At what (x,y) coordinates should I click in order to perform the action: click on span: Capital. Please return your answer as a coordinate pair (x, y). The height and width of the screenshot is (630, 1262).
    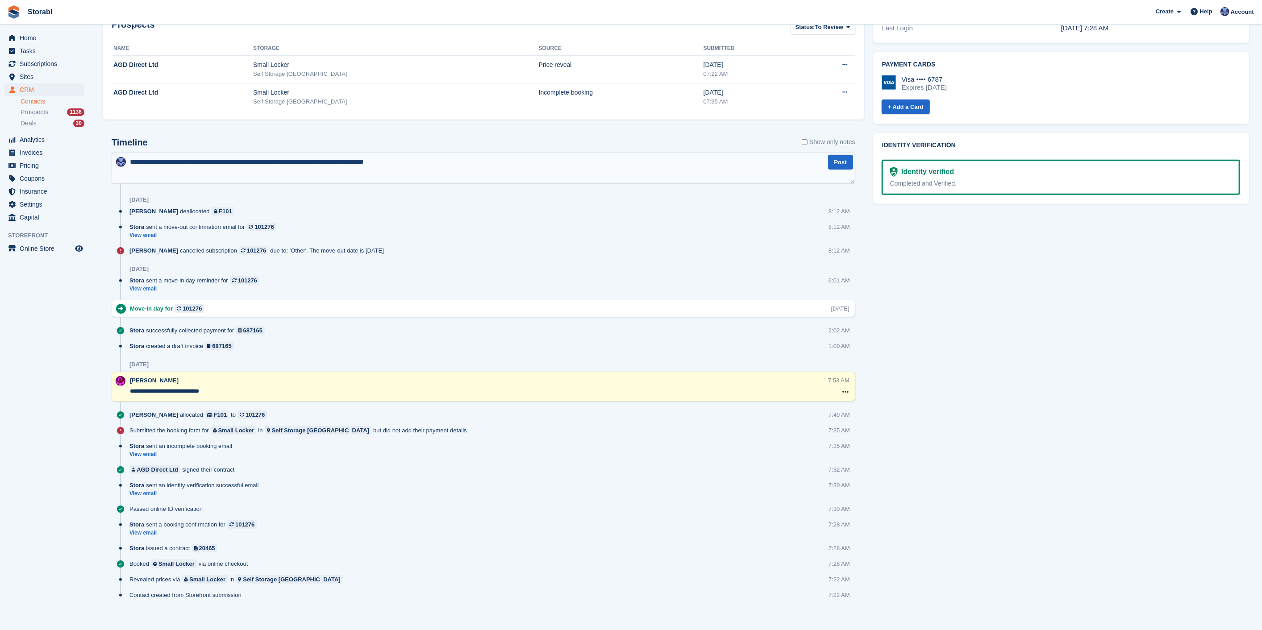
    Looking at the image, I should click on (46, 217).